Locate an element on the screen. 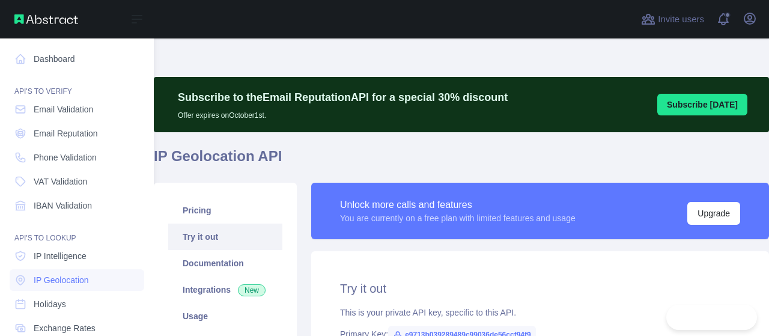 This screenshot has width=769, height=336. span: Email Validation is located at coordinates (63, 109).